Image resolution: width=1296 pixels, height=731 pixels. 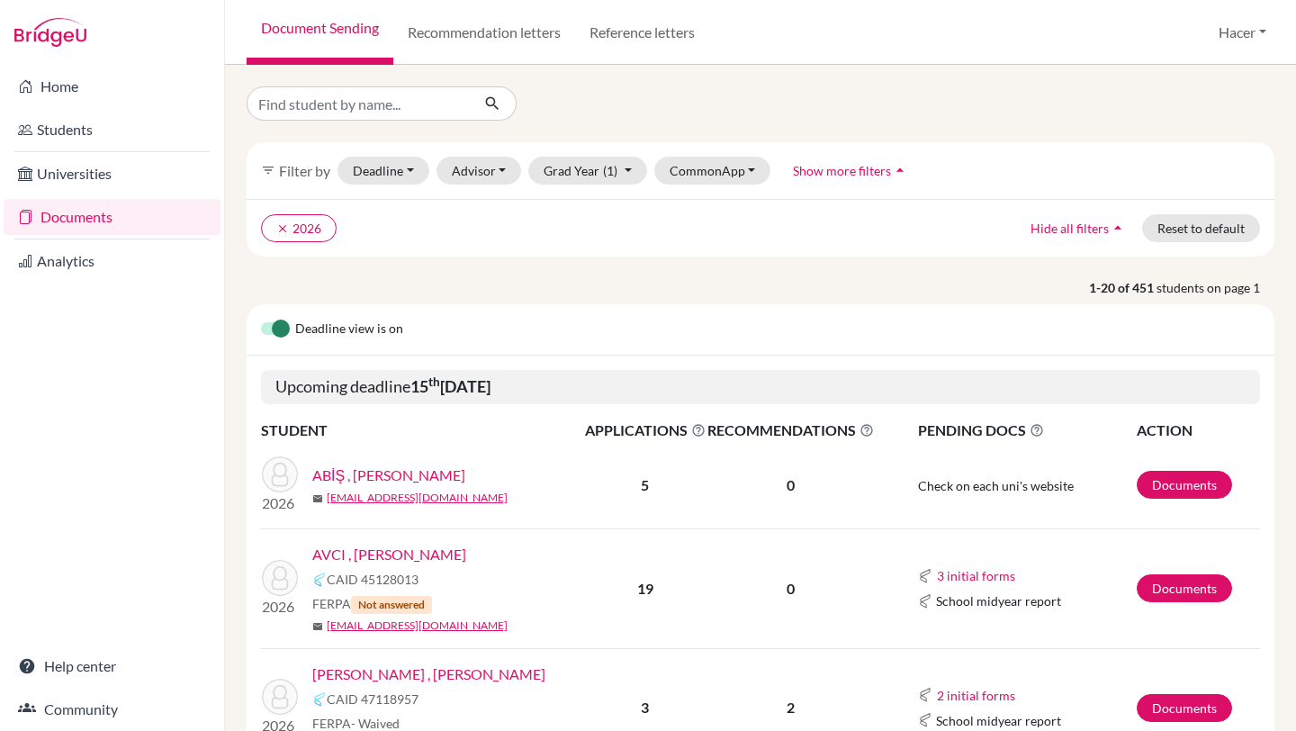 I want to click on button: Reset to default, so click(x=1200, y=228).